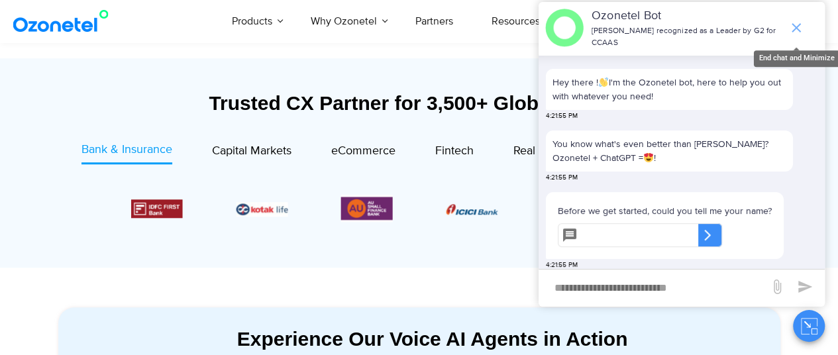 Image resolution: width=838 pixels, height=355 pixels. I want to click on p: Before we get started, could you tell me your name?, so click(664, 211).